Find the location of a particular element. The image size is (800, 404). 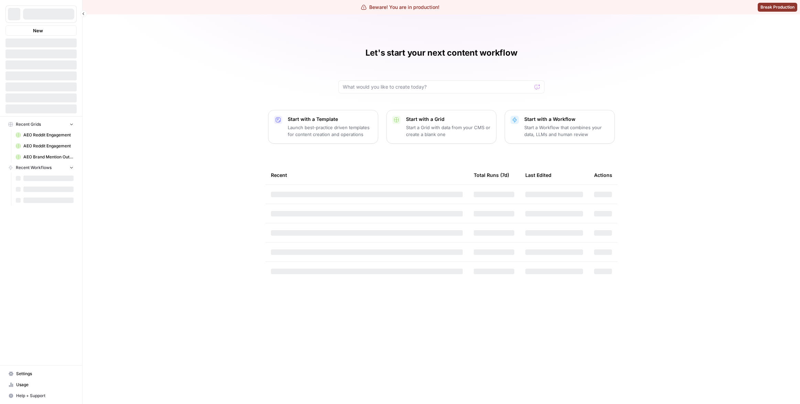

button: Recent Workflows is located at coordinates (41, 168).